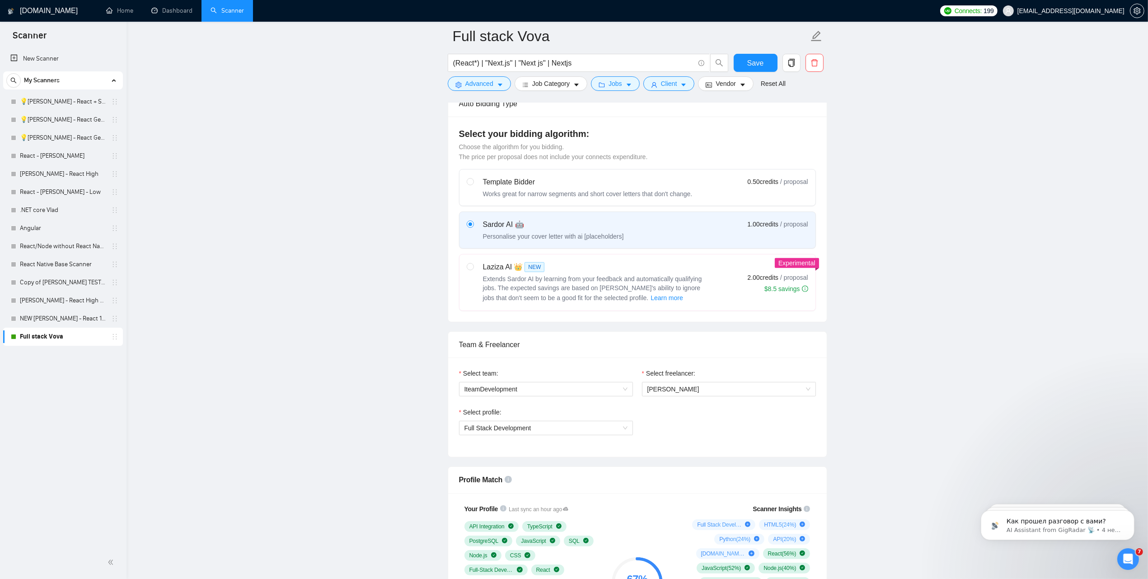 Image resolution: width=1148 pixels, height=579 pixels. Describe the element at coordinates (726, 84) in the screenshot. I see `button: idcardVendorcaret-down` at that location.